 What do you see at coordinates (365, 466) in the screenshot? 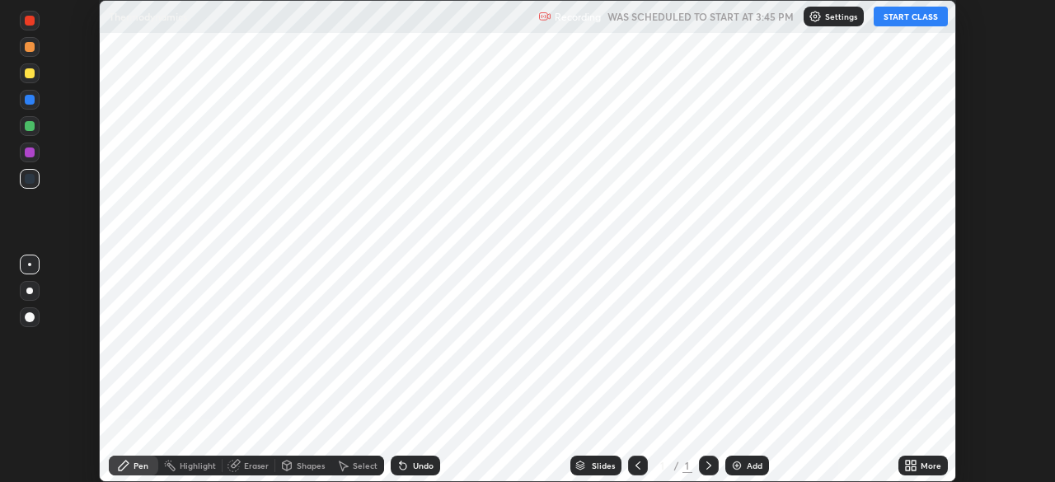
I see `div: Select` at bounding box center [365, 466].